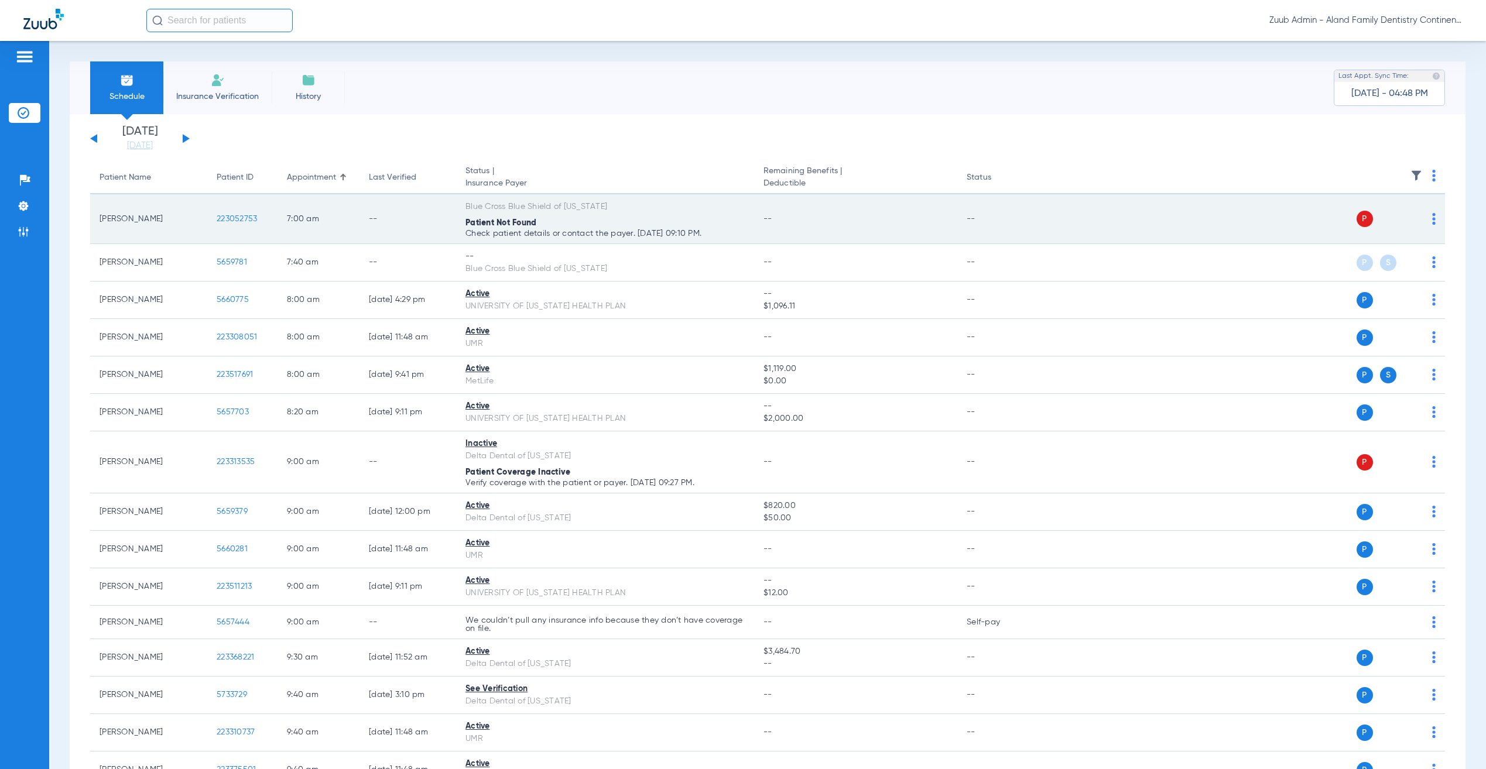 The image size is (1486, 769). I want to click on td: 9:40 AM, so click(318, 733).